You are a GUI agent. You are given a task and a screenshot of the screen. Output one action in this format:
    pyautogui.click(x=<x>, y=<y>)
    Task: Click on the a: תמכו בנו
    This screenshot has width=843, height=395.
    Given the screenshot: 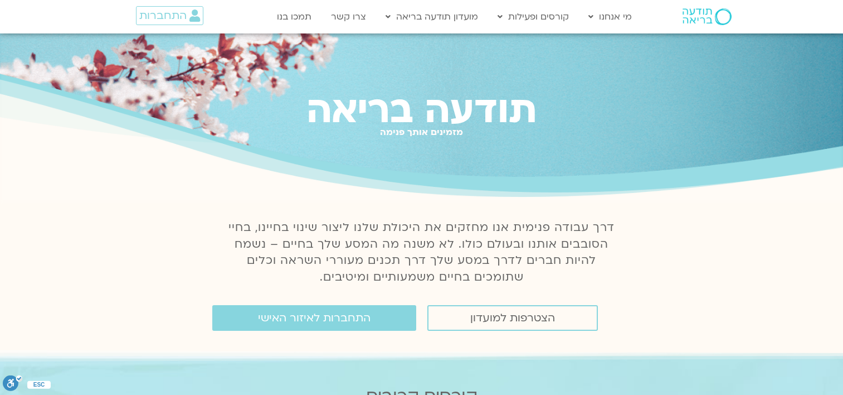 What is the action you would take?
    pyautogui.click(x=294, y=17)
    